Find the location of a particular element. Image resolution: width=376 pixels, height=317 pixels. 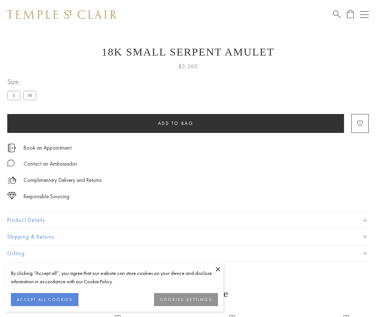

button: Open navigation is located at coordinates (365, 15).